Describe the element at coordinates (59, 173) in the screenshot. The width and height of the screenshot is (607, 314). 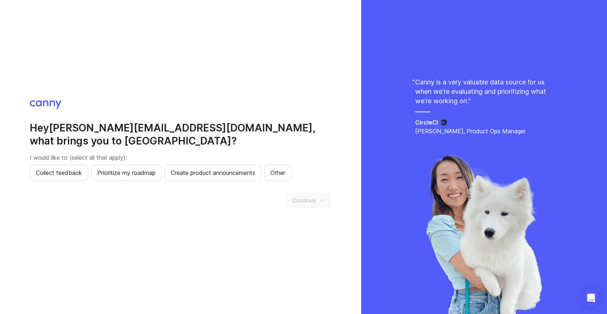
I see `span: Collect feedback` at that location.